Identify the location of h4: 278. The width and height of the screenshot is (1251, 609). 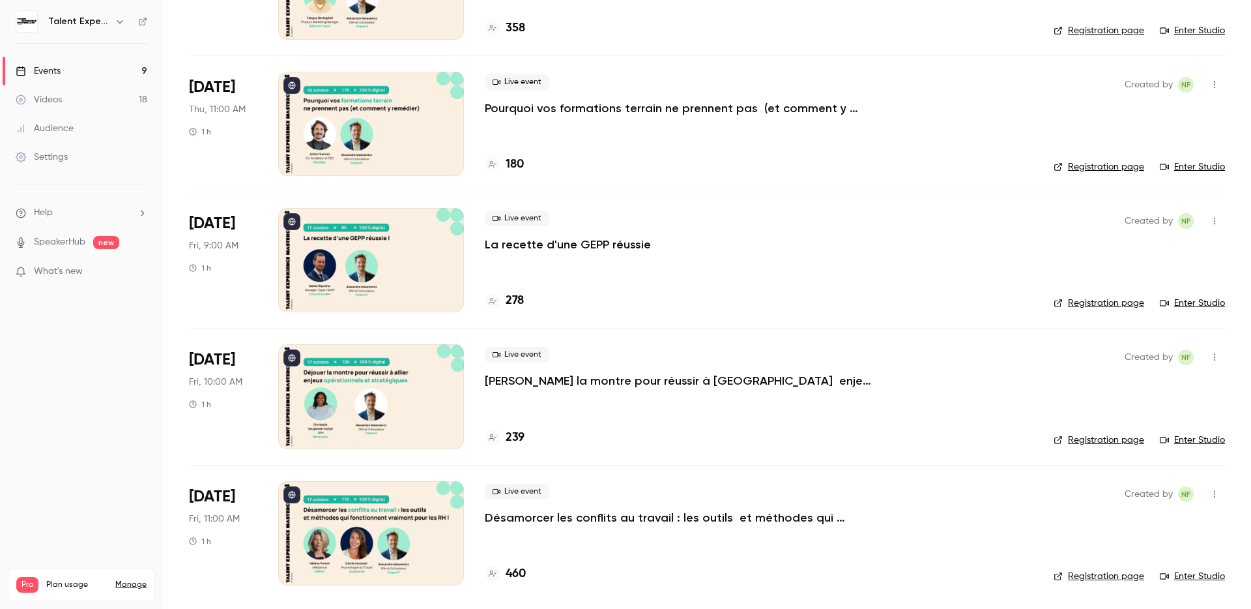
(515, 300).